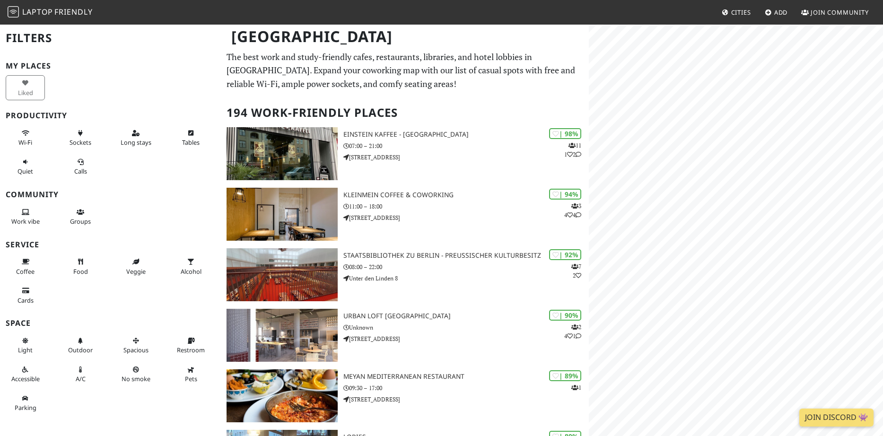 The image size is (883, 436). Describe the element at coordinates (282, 214) in the screenshot. I see `img: KleinMein Coffee & Coworking` at that location.